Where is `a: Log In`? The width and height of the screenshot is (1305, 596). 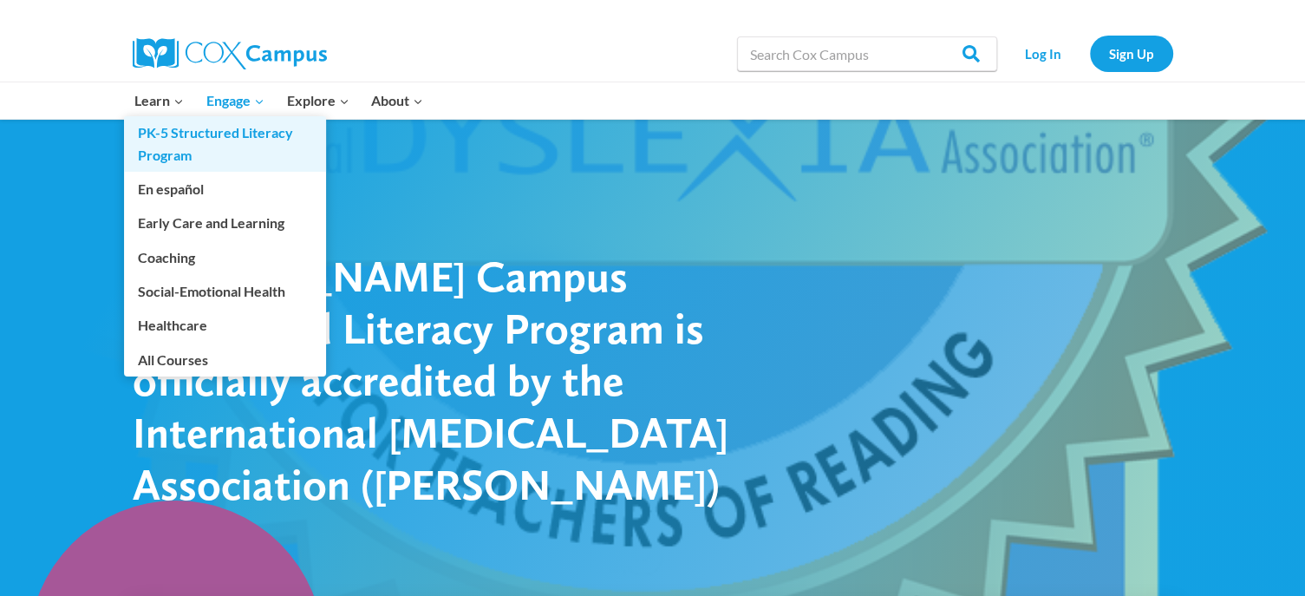 a: Log In is located at coordinates (1043, 53).